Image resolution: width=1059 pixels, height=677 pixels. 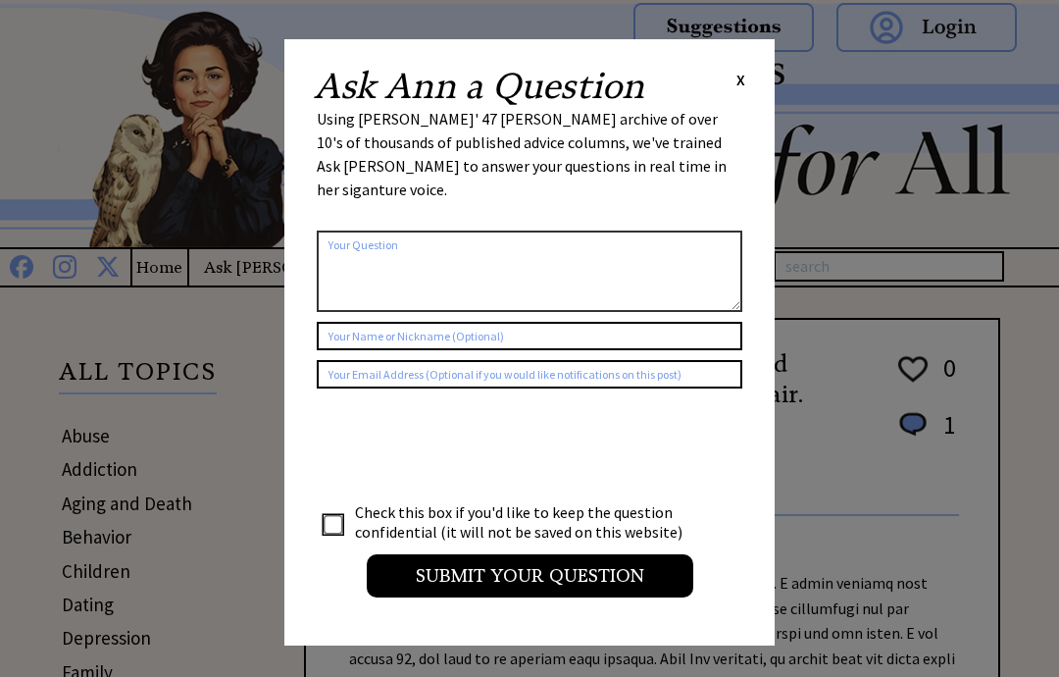 What do you see at coordinates (529, 374) in the screenshot?
I see `input: Your Email Address (Optional if you would like notifications on this post)` at bounding box center [529, 374].